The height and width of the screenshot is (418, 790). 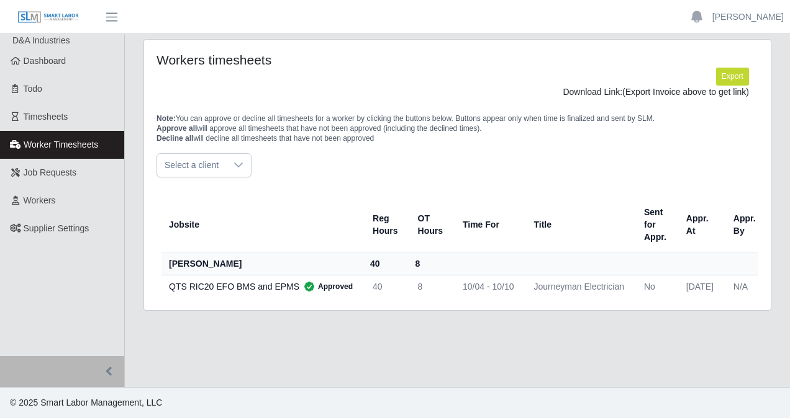 What do you see at coordinates (46, 117) in the screenshot?
I see `span: Timesheets` at bounding box center [46, 117].